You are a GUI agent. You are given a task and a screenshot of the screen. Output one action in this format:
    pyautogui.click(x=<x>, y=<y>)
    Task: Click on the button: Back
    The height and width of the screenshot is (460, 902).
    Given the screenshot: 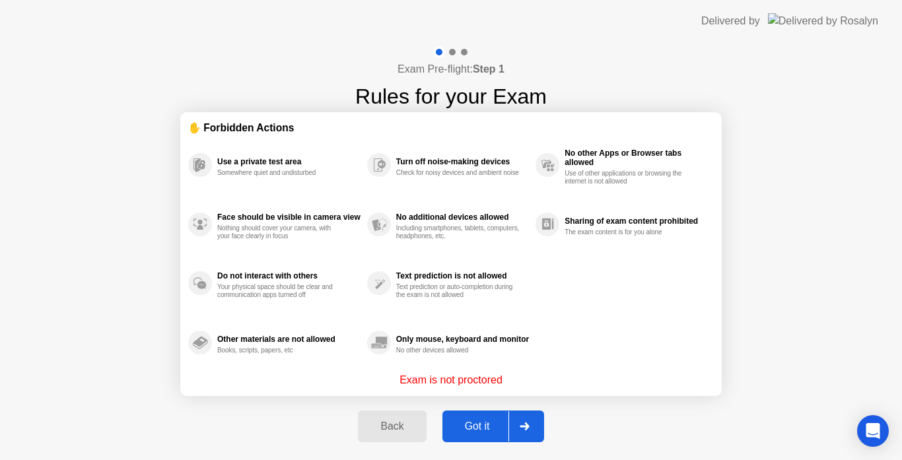 What is the action you would take?
    pyautogui.click(x=392, y=427)
    